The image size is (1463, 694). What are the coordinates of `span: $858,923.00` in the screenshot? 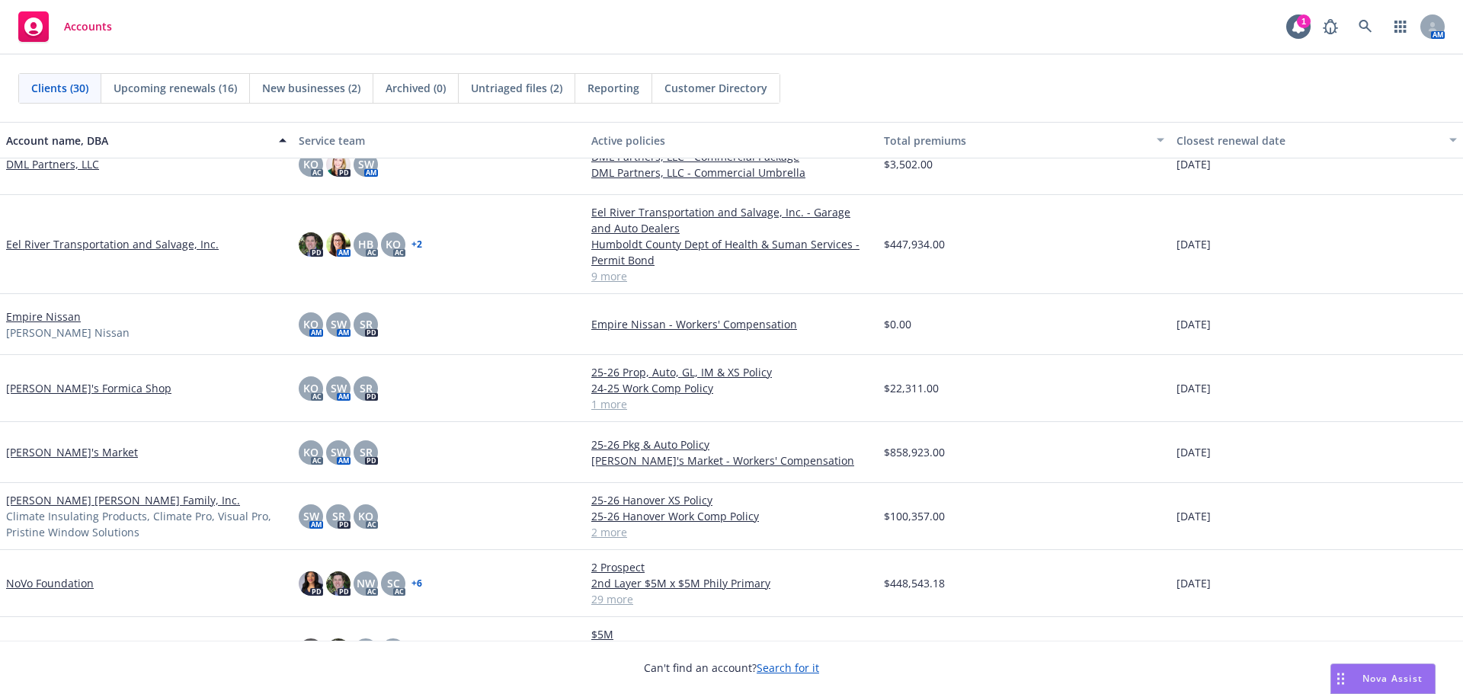 It's located at (914, 452).